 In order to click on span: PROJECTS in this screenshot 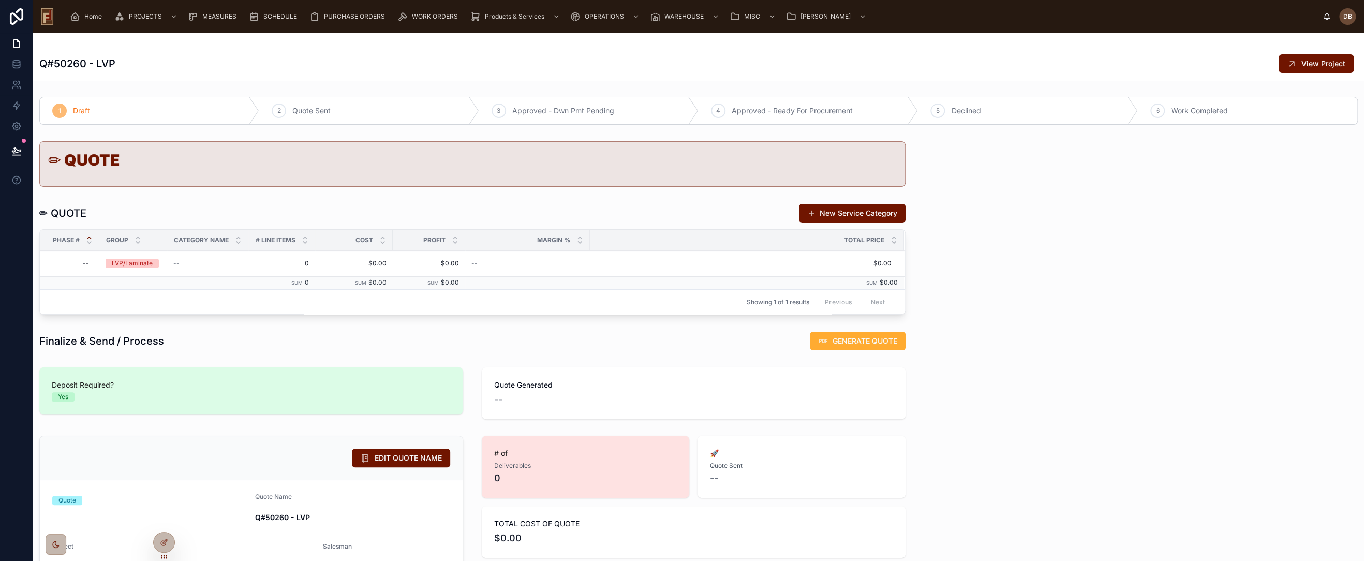, I will do `click(145, 17)`.